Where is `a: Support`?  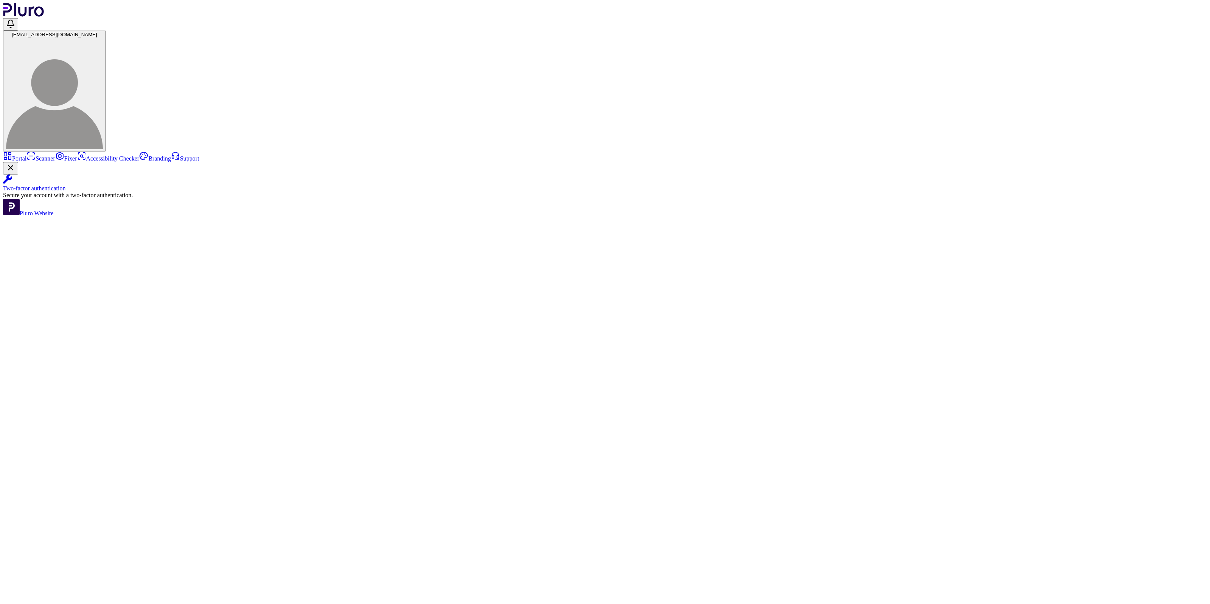 a: Support is located at coordinates (185, 158).